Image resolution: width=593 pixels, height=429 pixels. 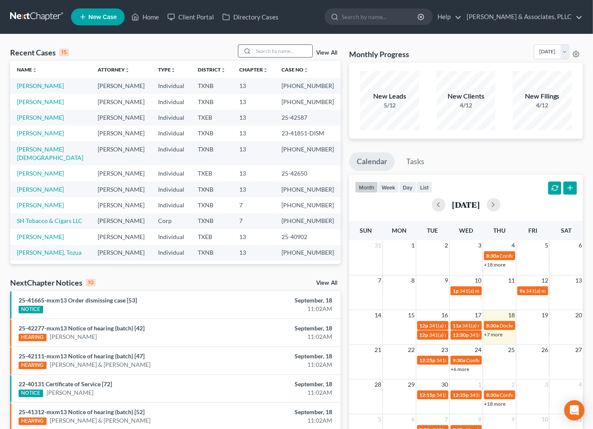 I want to click on span: 26, so click(x=545, y=350).